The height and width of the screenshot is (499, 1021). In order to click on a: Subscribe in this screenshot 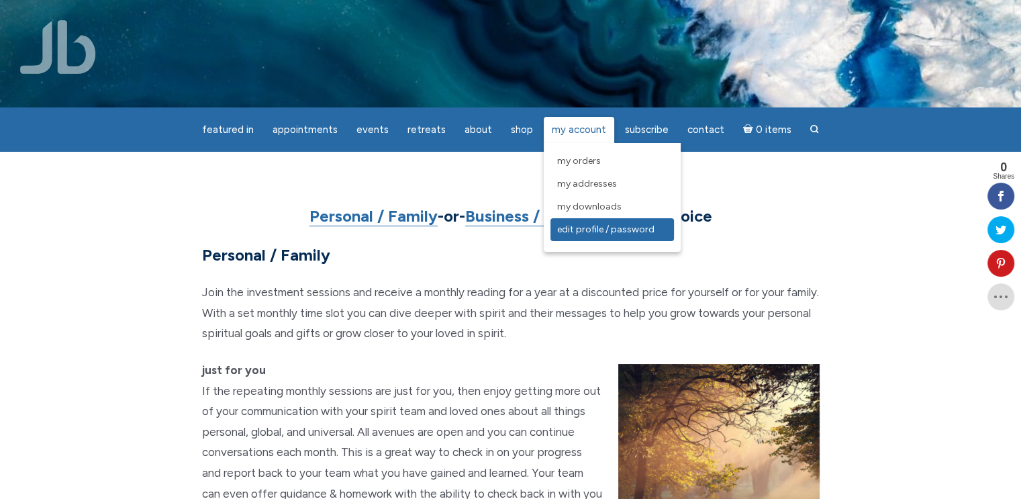, I will do `click(646, 130)`.